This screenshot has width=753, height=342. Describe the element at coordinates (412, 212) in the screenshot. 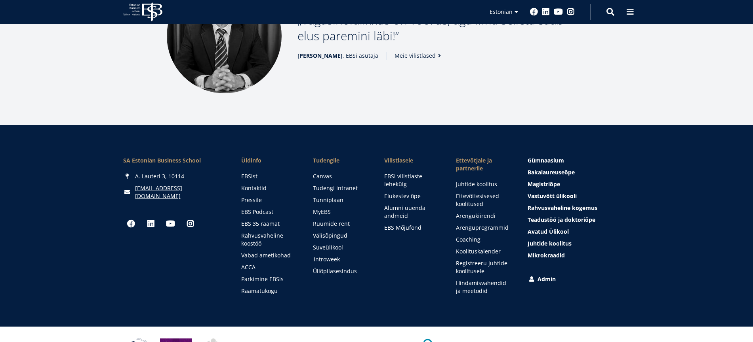

I see `a: Alumni uuenda andmeid` at that location.